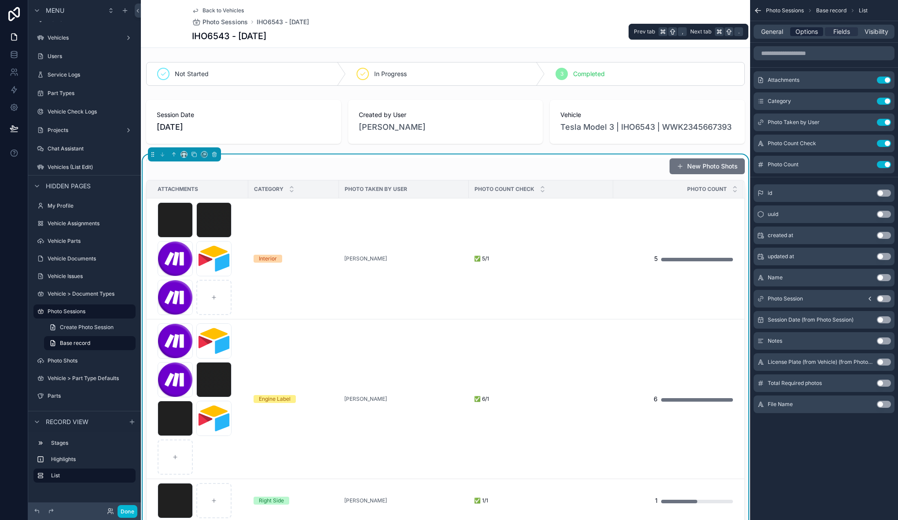  Describe the element at coordinates (268, 259) in the screenshot. I see `div: Interior` at that location.